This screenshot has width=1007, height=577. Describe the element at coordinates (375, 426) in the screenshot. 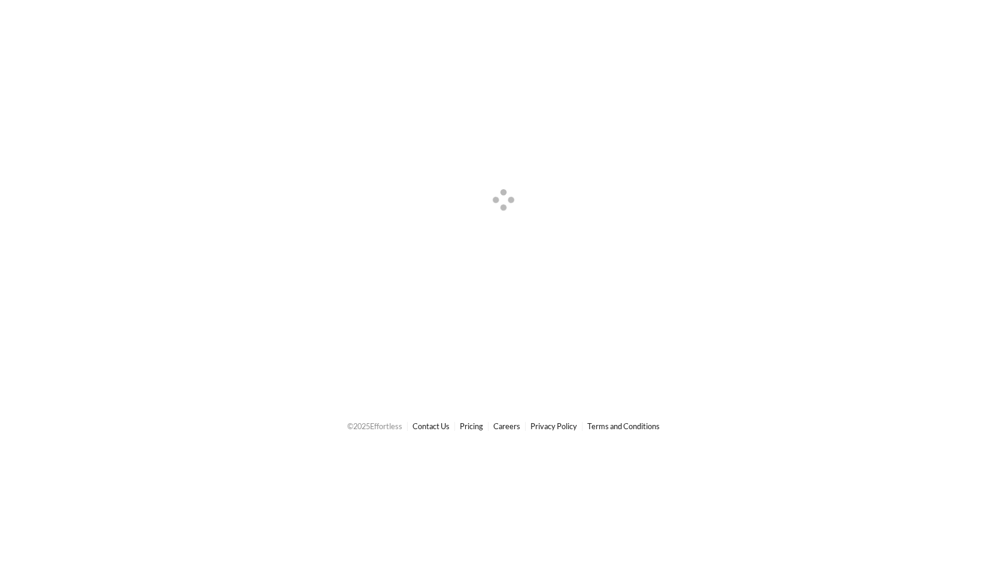

I see `span: © 2025 Effortless` at that location.